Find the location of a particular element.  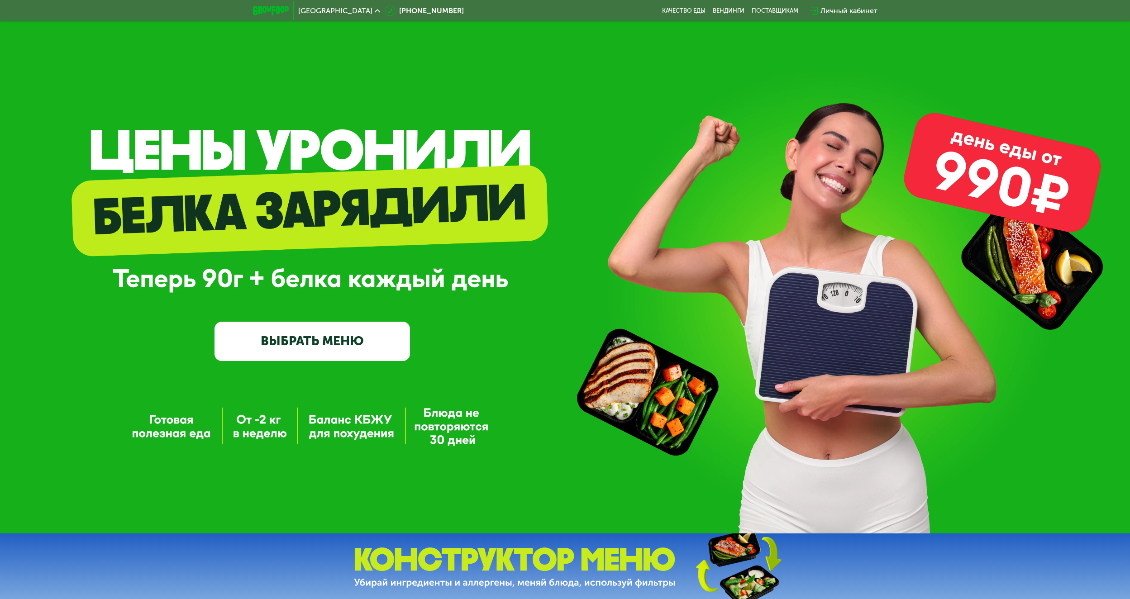

div: поставщикам is located at coordinates (775, 11).